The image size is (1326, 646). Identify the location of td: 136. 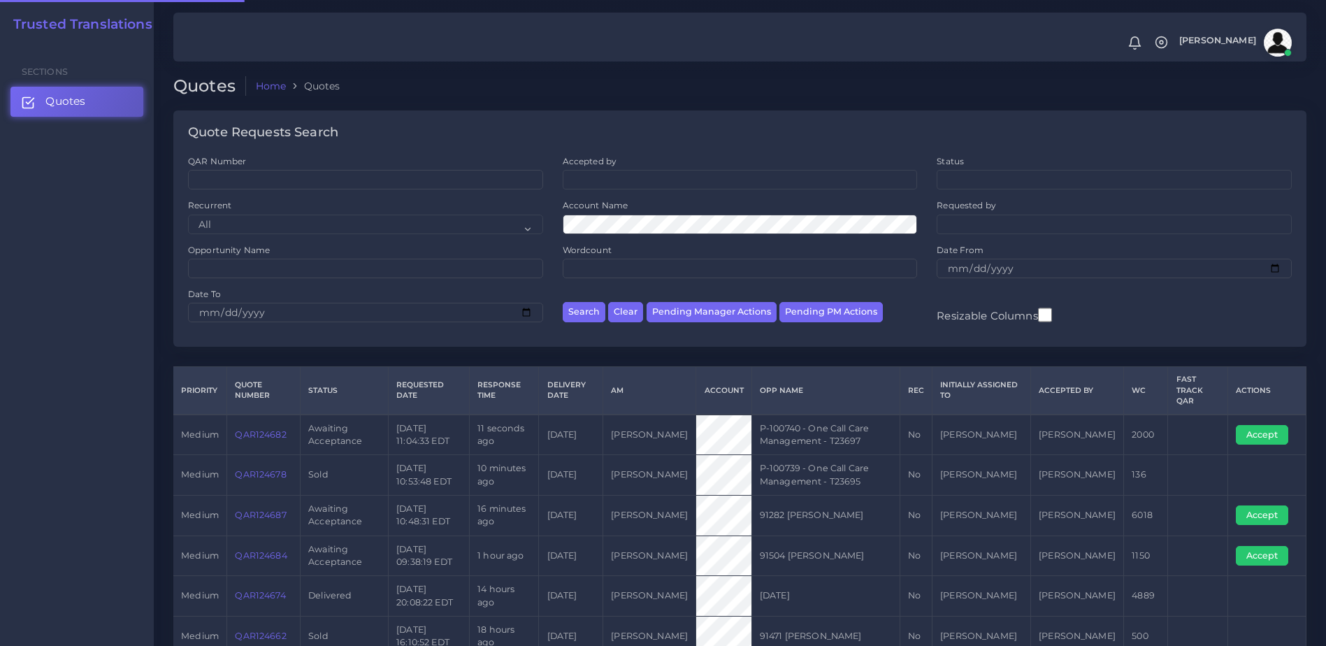
(1146, 475).